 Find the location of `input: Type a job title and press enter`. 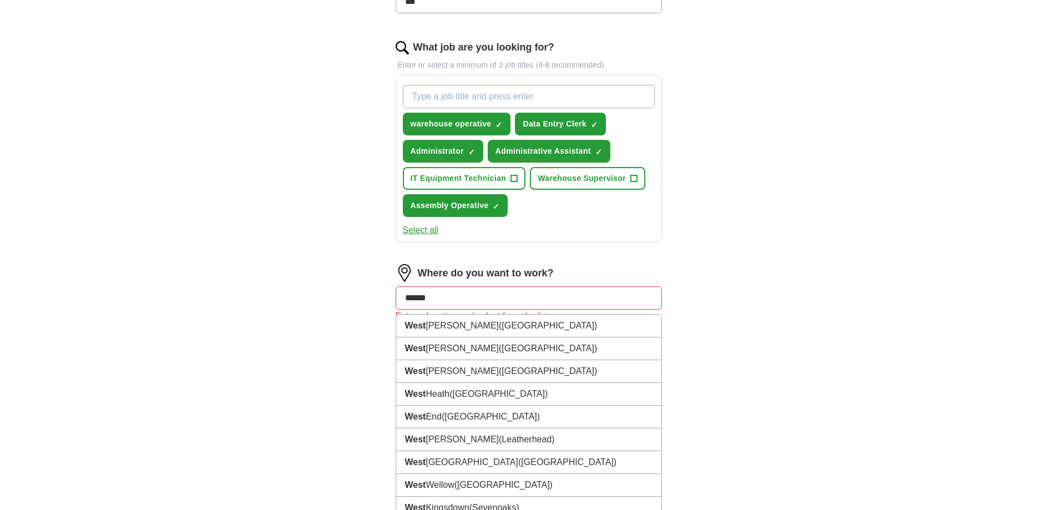

input: Type a job title and press enter is located at coordinates (529, 97).